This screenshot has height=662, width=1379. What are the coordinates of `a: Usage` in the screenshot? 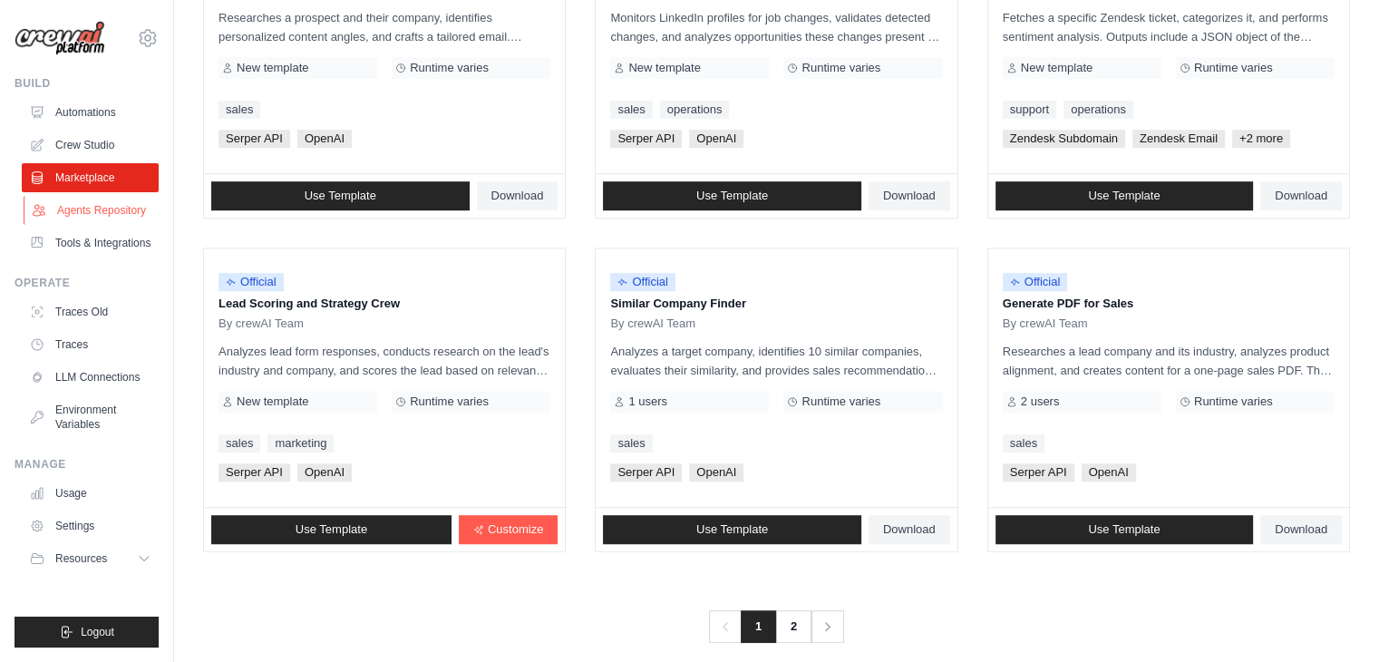 It's located at (90, 493).